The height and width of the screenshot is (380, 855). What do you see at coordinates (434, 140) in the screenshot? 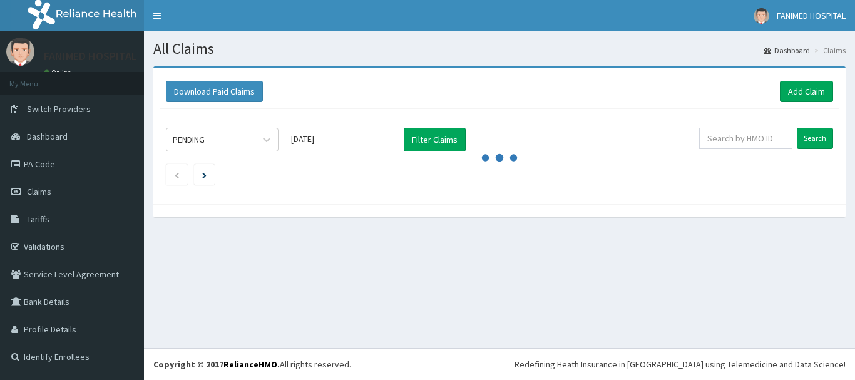
I see `button: Filter Claims` at bounding box center [434, 140].